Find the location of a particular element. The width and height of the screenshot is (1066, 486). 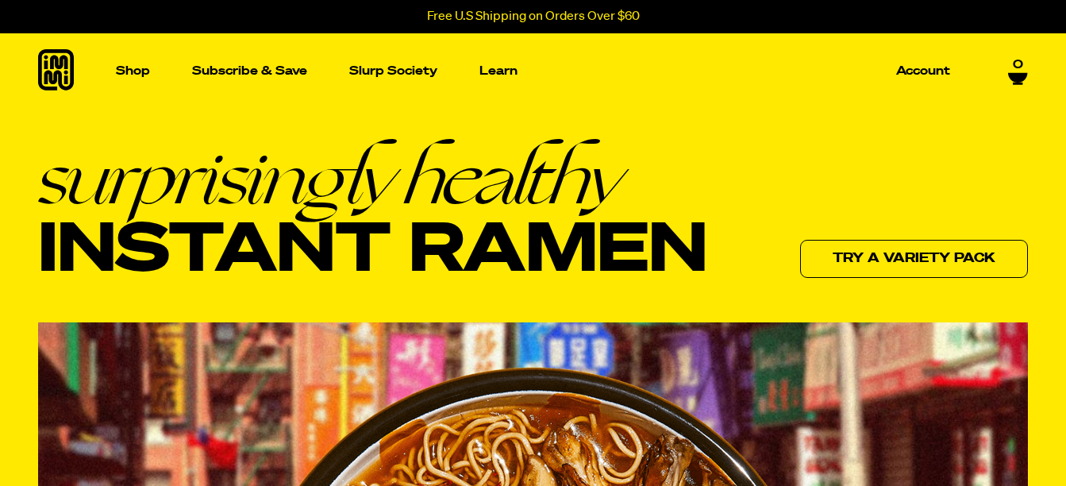

p: Learn is located at coordinates (498, 71).